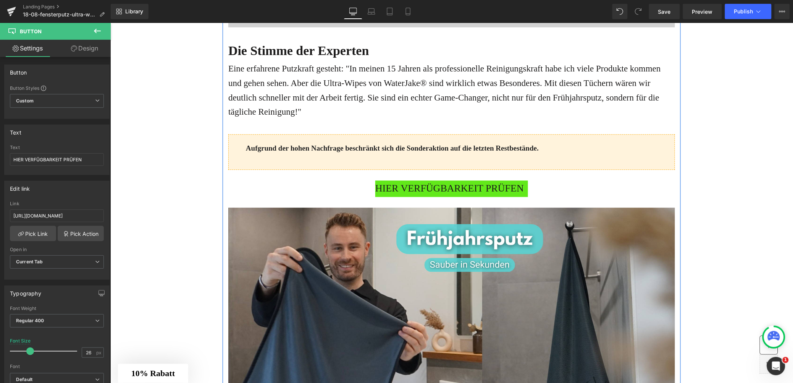 This screenshot has width=793, height=383. What do you see at coordinates (342, 126) in the screenshot?
I see `p: Aufgrund der hohen Nachfrage beschränkt sich die Sonderaktion auf die letzten Restbestände.` at bounding box center [342, 126].